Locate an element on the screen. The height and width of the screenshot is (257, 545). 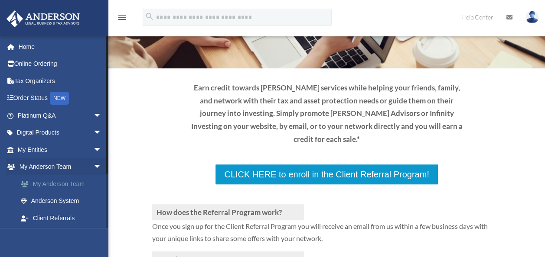
a: Tax Organizers is located at coordinates (60, 81).